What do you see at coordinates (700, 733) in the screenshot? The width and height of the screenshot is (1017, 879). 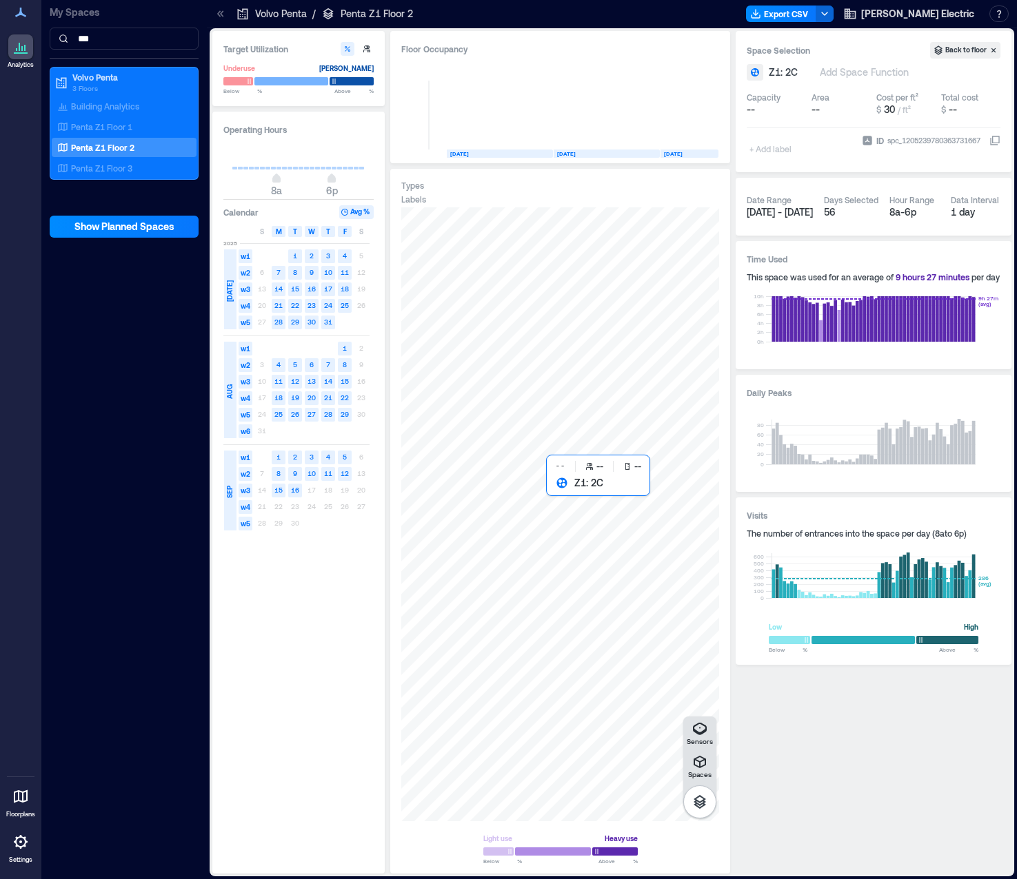 I see `button: Sensors` at bounding box center [700, 733].